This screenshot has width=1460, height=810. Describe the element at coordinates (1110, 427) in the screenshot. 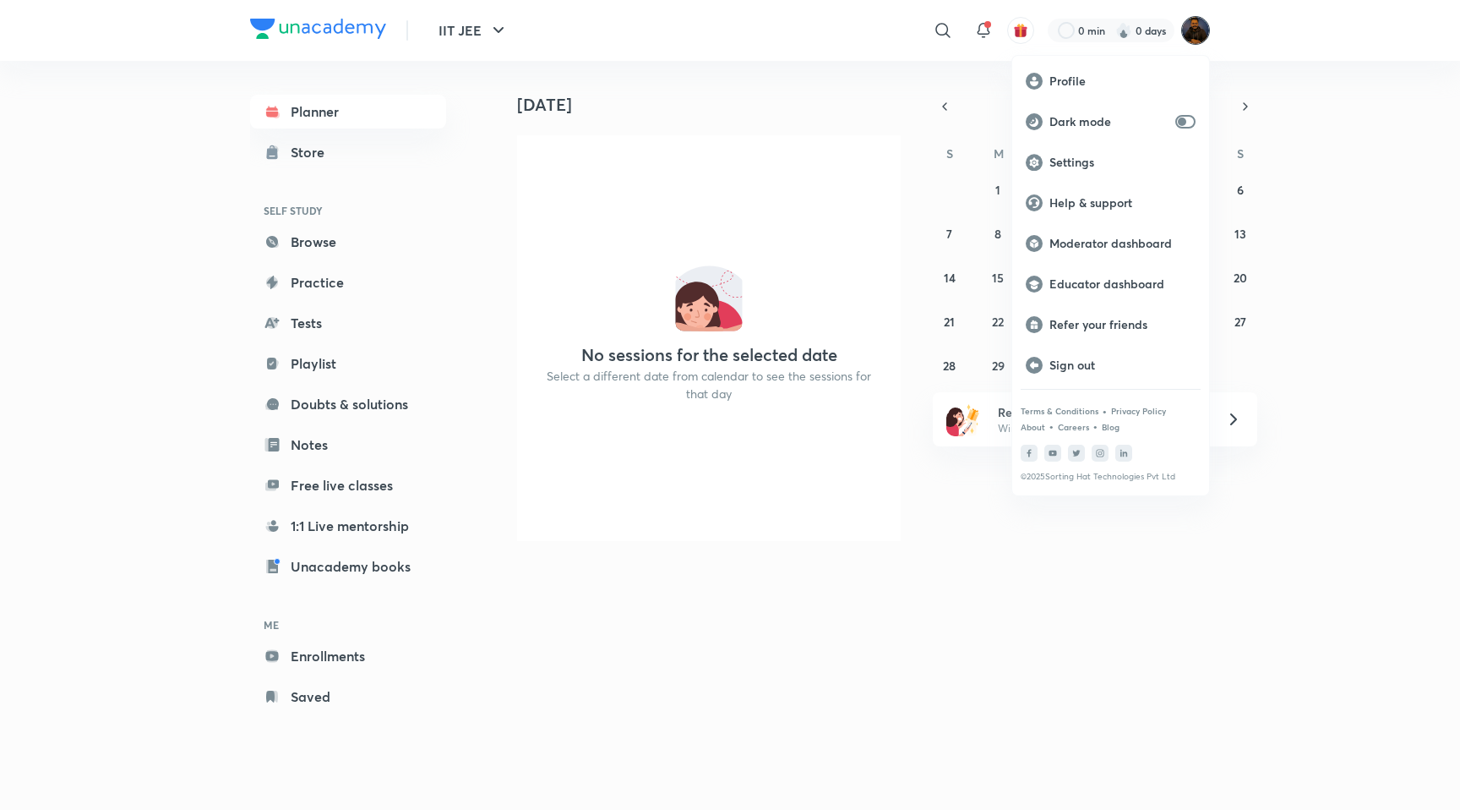

I see `a: Blog` at that location.